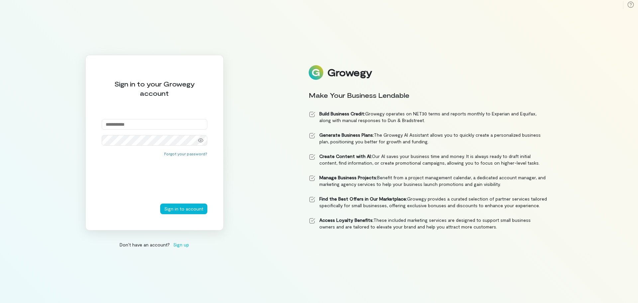  Describe the element at coordinates (346, 220) in the screenshot. I see `strong: Access Loyalty Benefits:` at that location.